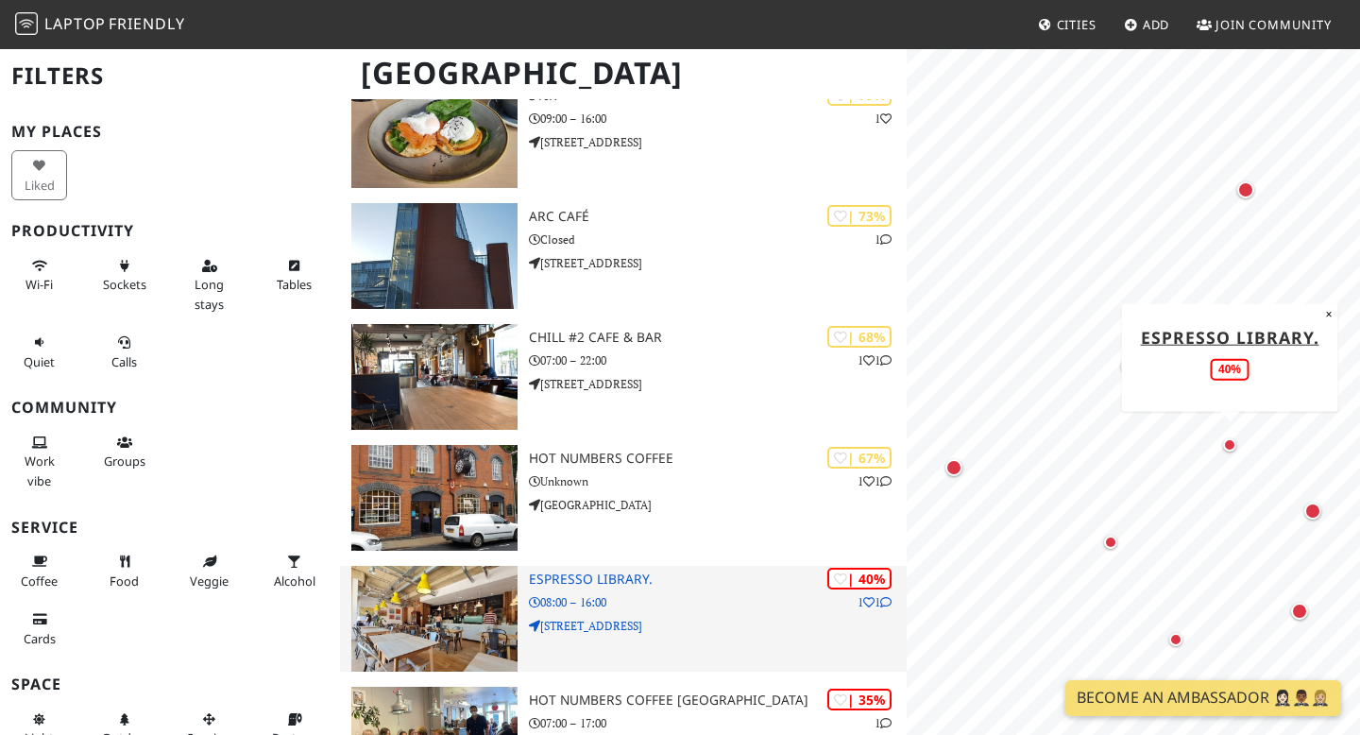  I want to click on p: Unknown, so click(718, 481).